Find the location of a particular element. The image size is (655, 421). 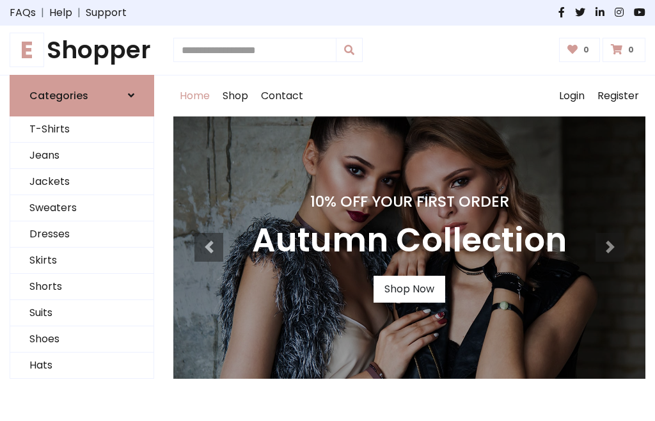

a: Shop is located at coordinates (235, 96).